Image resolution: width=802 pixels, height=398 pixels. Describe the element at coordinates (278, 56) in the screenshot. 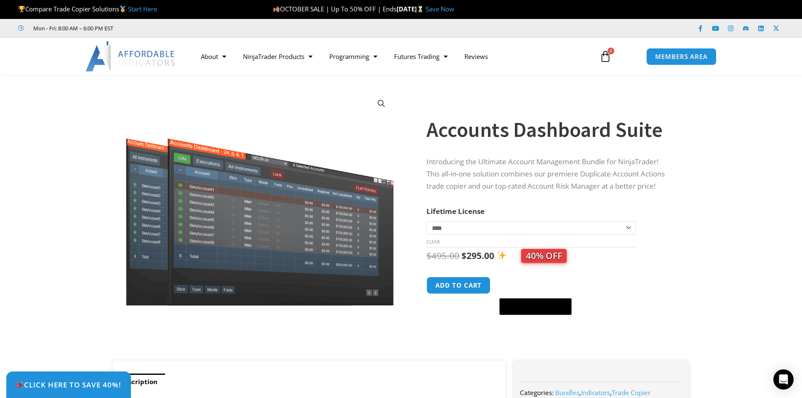

I see `a: NinjaTrader Products` at that location.